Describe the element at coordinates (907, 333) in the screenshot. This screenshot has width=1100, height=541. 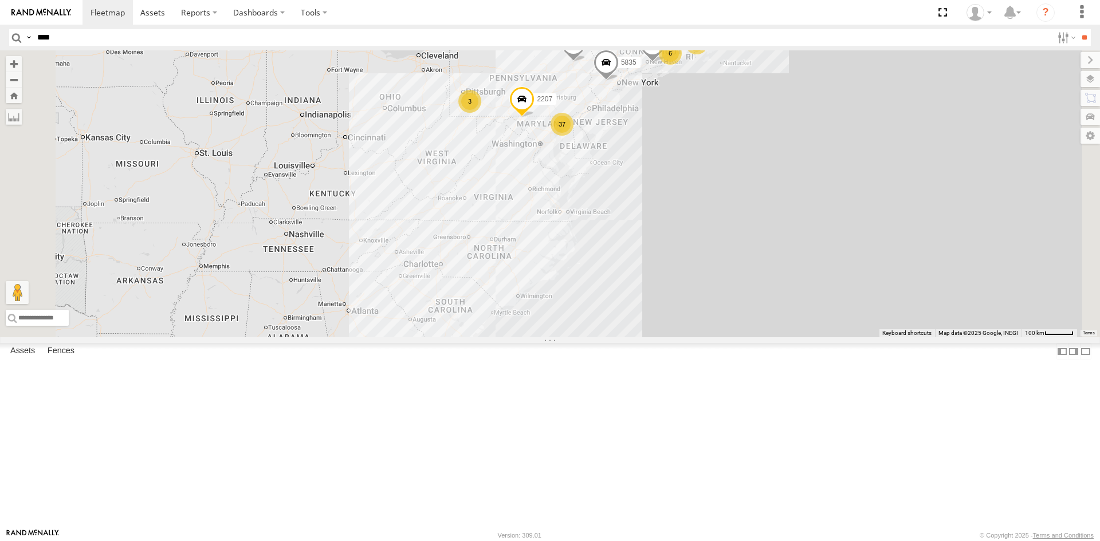
I see `button: Keyboard shortcuts` at that location.